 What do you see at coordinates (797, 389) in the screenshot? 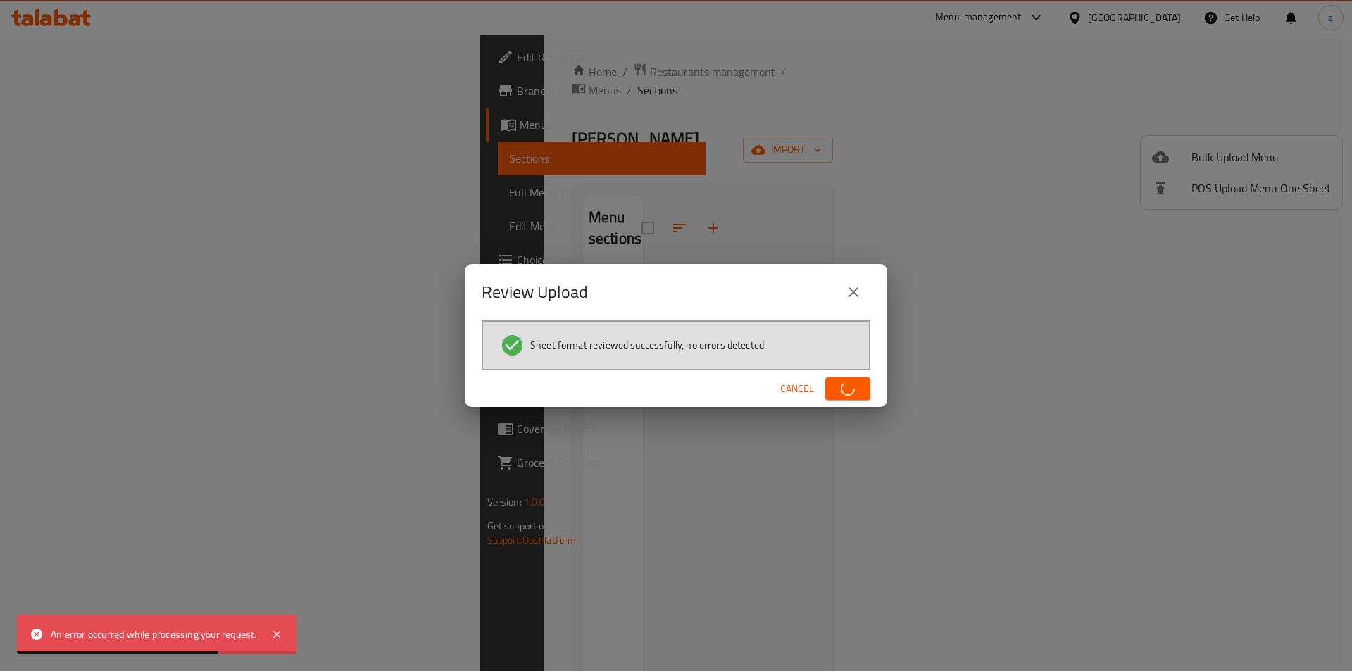
I see `button: Cancel` at bounding box center [797, 389].